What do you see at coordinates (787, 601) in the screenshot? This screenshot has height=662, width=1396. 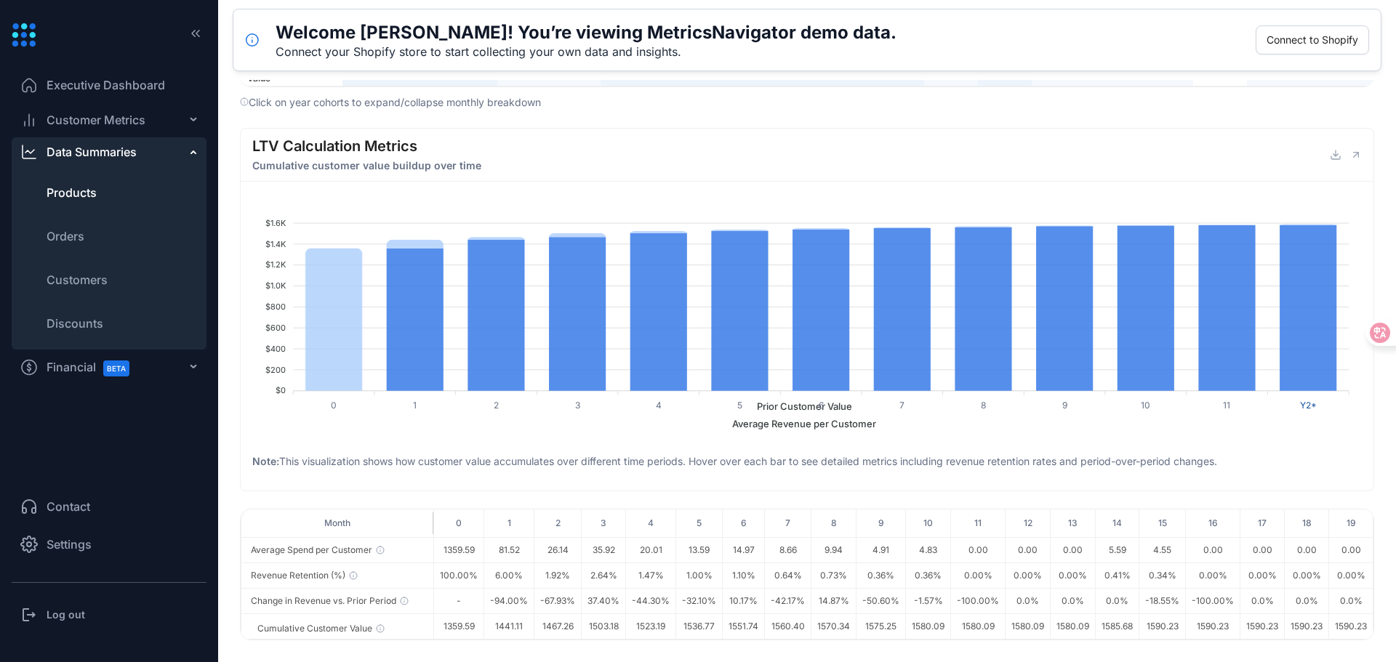 I see `td: -42.17%` at bounding box center [787, 601].